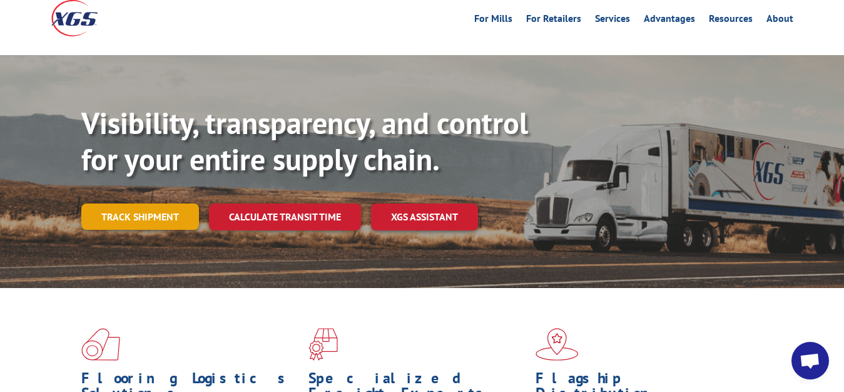 The width and height of the screenshot is (844, 392). What do you see at coordinates (305, 141) in the screenshot?
I see `b: Visibility, transparency, and control for your entire supply chain.` at bounding box center [305, 141].